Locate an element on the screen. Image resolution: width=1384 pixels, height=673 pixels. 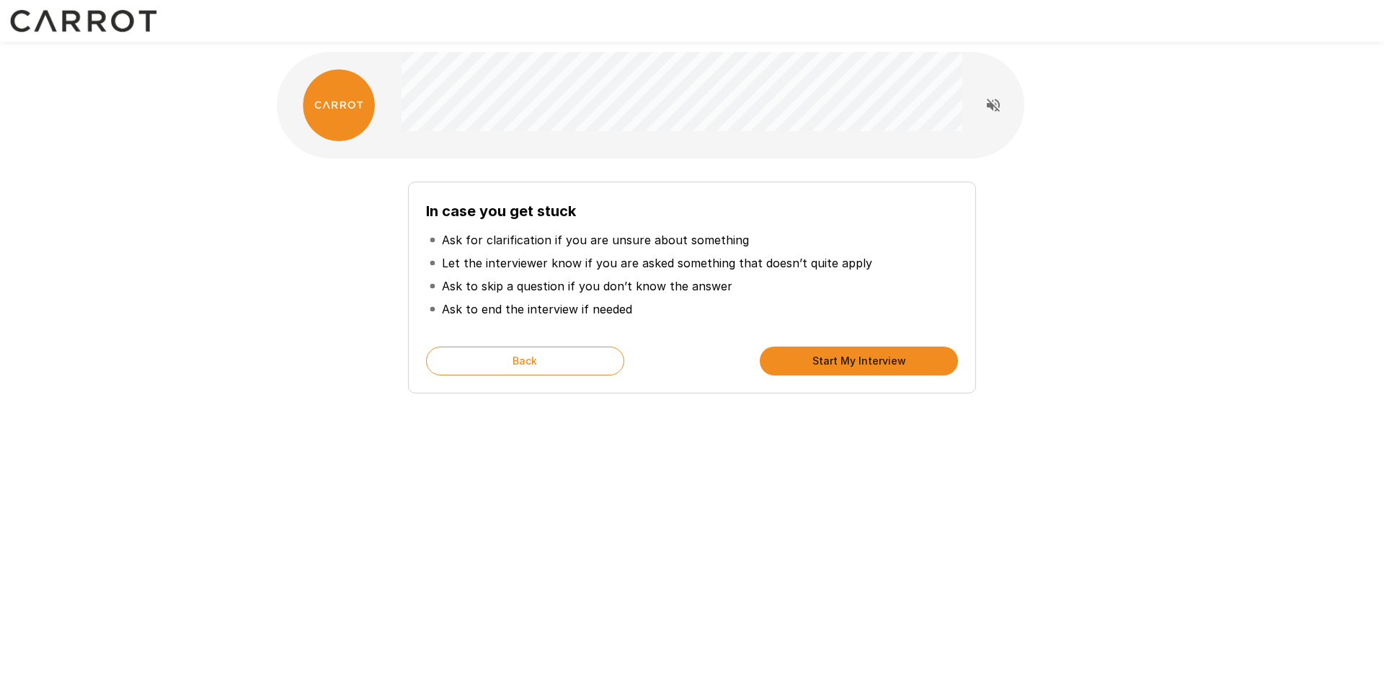
button: Read questions aloud is located at coordinates (993, 105).